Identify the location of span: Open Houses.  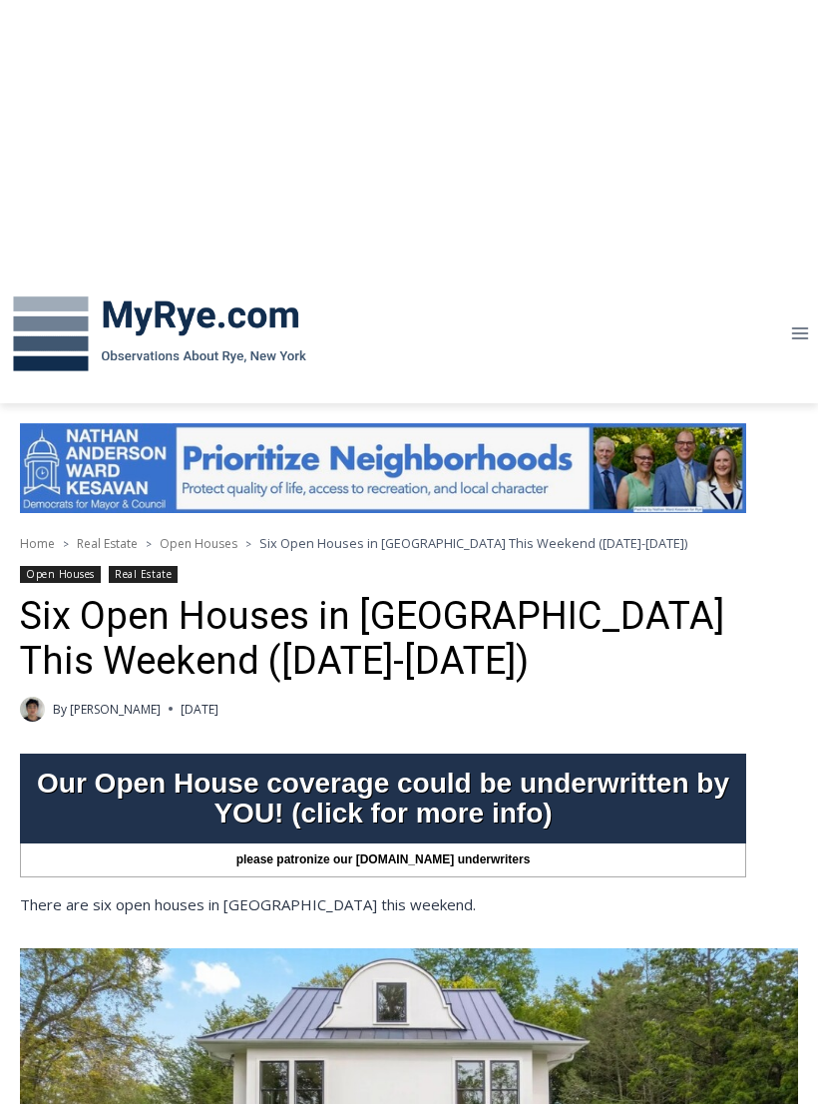
(199, 543).